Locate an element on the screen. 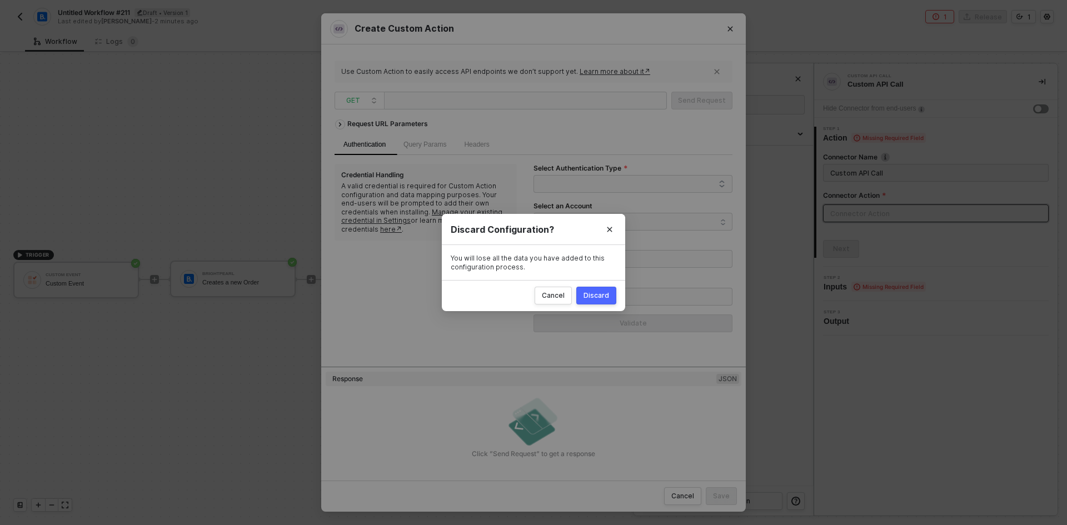 This screenshot has height=525, width=1067. input: User is located at coordinates (633, 259).